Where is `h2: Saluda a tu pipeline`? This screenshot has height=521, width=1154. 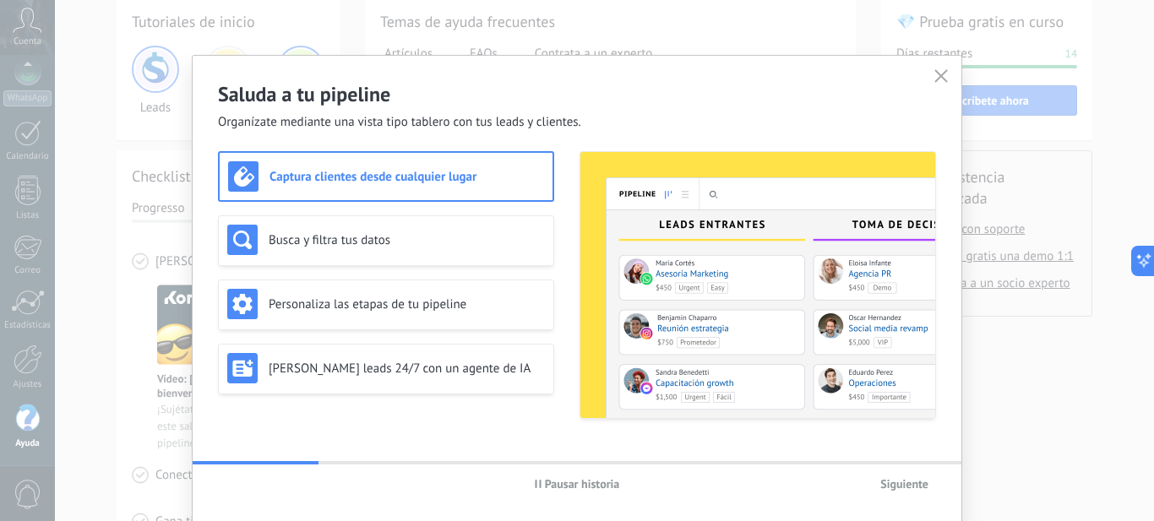
h2: Saluda a tu pipeline is located at coordinates (577, 94).